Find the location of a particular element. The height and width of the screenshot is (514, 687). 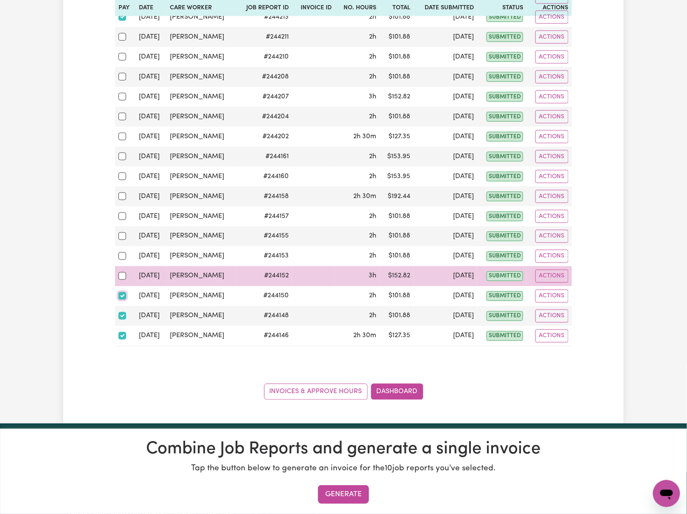

h1: Combine Job Reports and generate a single invoice is located at coordinates (343, 449).